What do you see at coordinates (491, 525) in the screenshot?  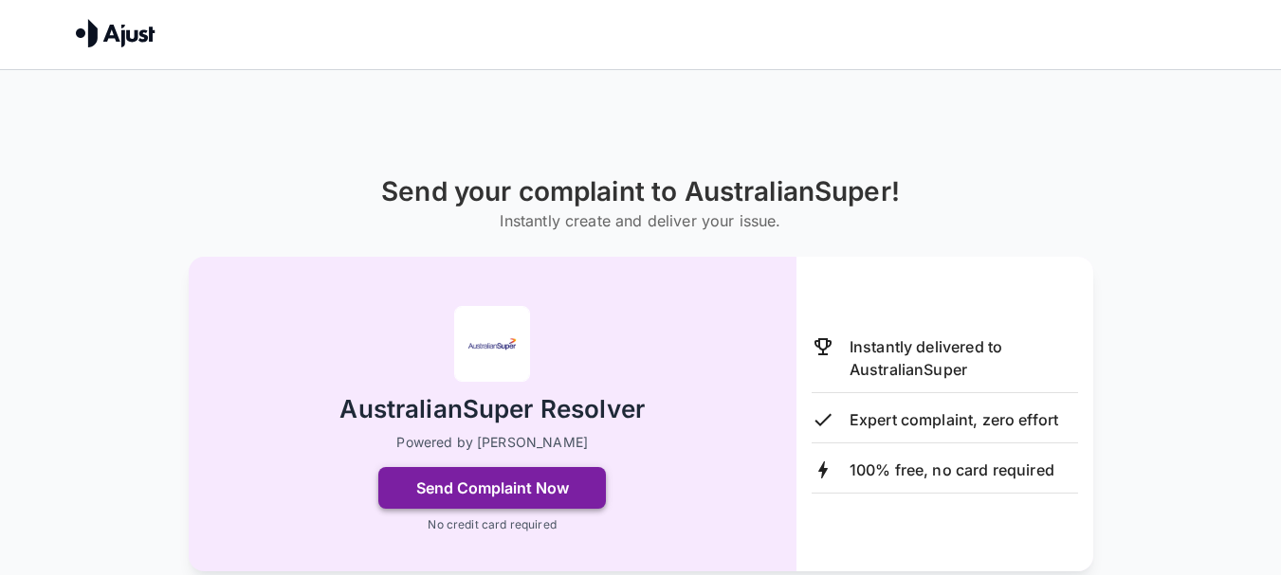 I see `p: No credit card required` at bounding box center [491, 525].